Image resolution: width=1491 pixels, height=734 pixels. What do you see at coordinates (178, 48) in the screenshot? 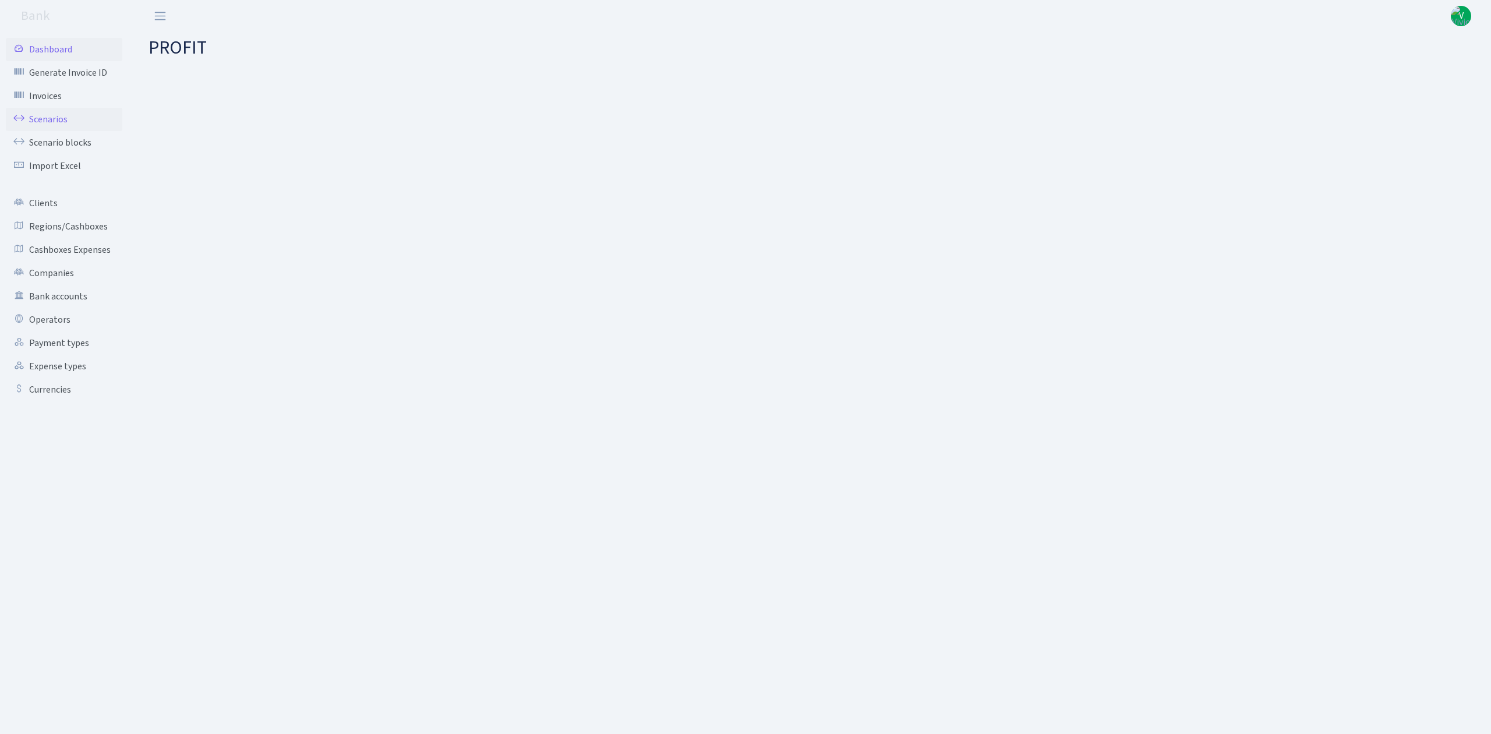
I see `span: PROFIT` at bounding box center [178, 48].